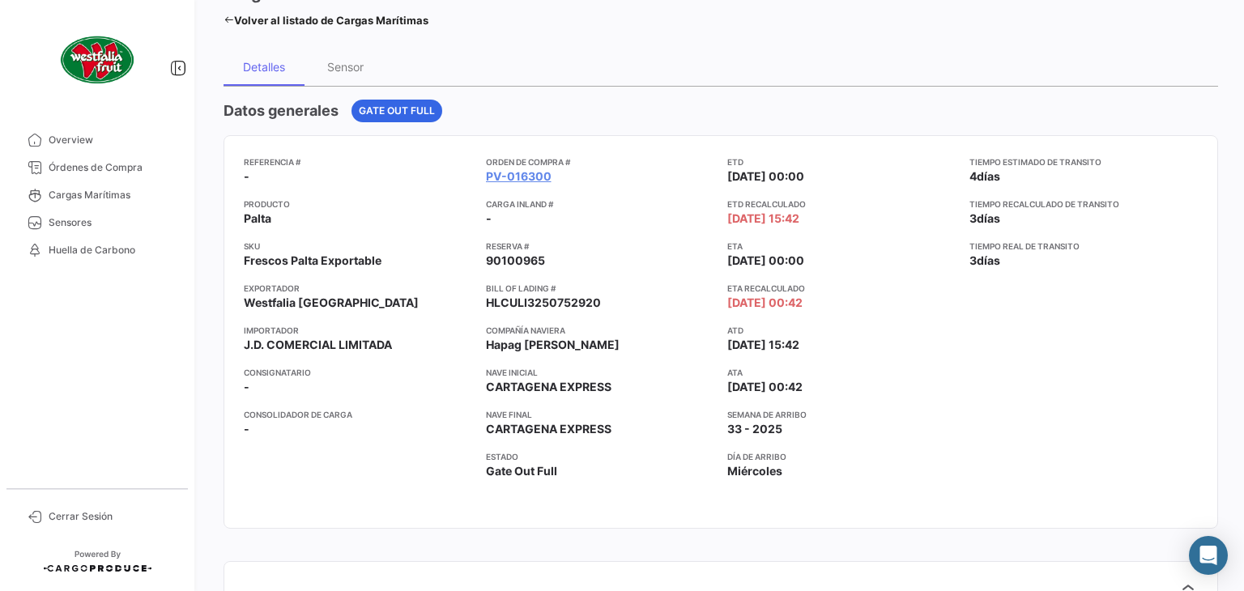  I want to click on app-card-info-title: ETD, so click(842, 162).